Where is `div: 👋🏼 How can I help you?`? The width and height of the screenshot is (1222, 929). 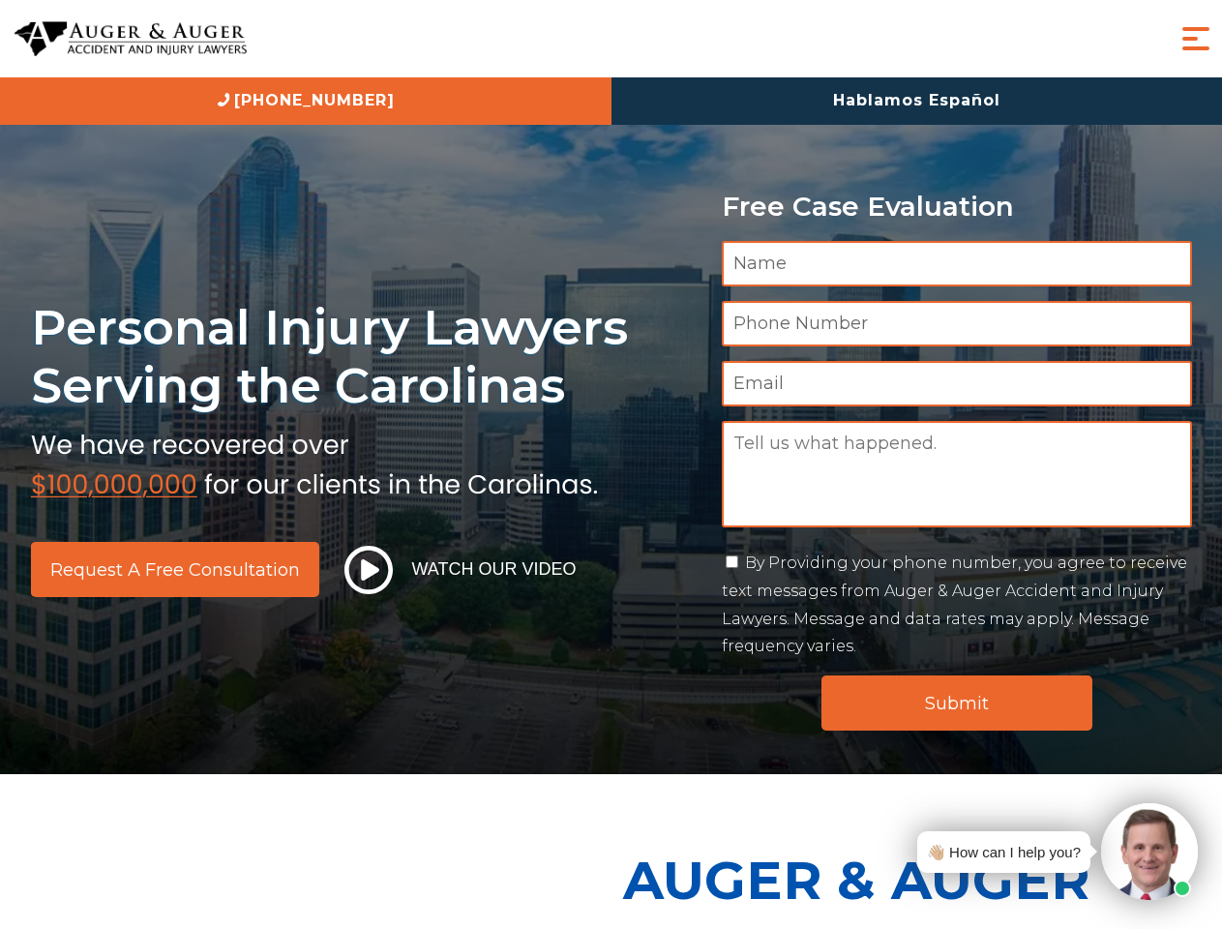
div: 👋🏼 How can I help you? is located at coordinates (1003, 851).